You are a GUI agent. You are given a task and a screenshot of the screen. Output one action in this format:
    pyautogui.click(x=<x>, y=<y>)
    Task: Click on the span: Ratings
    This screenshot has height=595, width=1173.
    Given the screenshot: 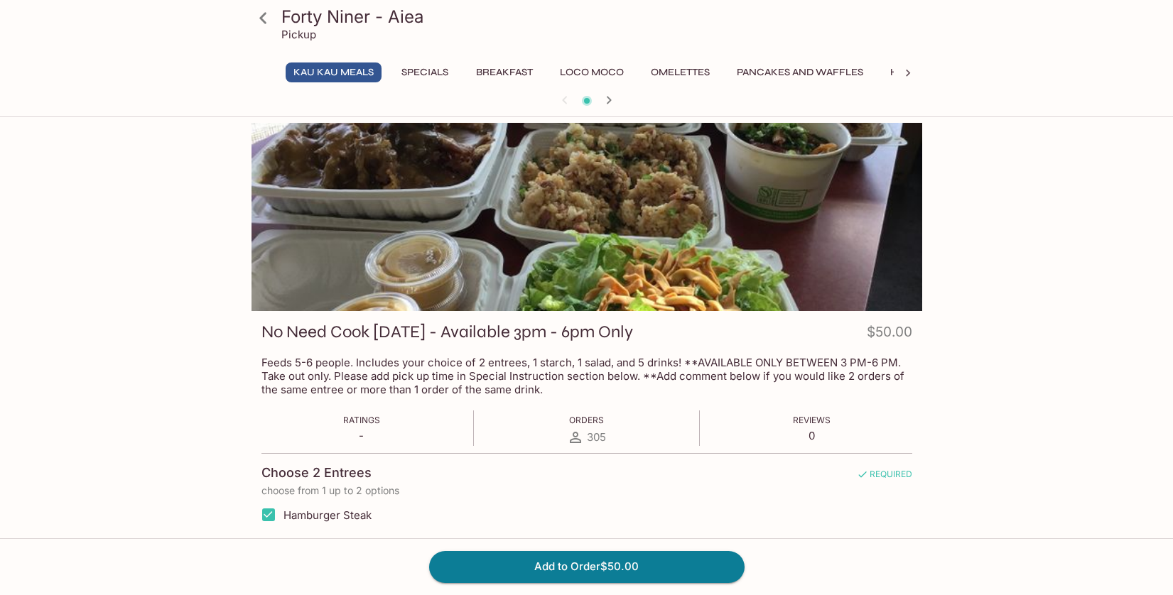 What is the action you would take?
    pyautogui.click(x=362, y=420)
    